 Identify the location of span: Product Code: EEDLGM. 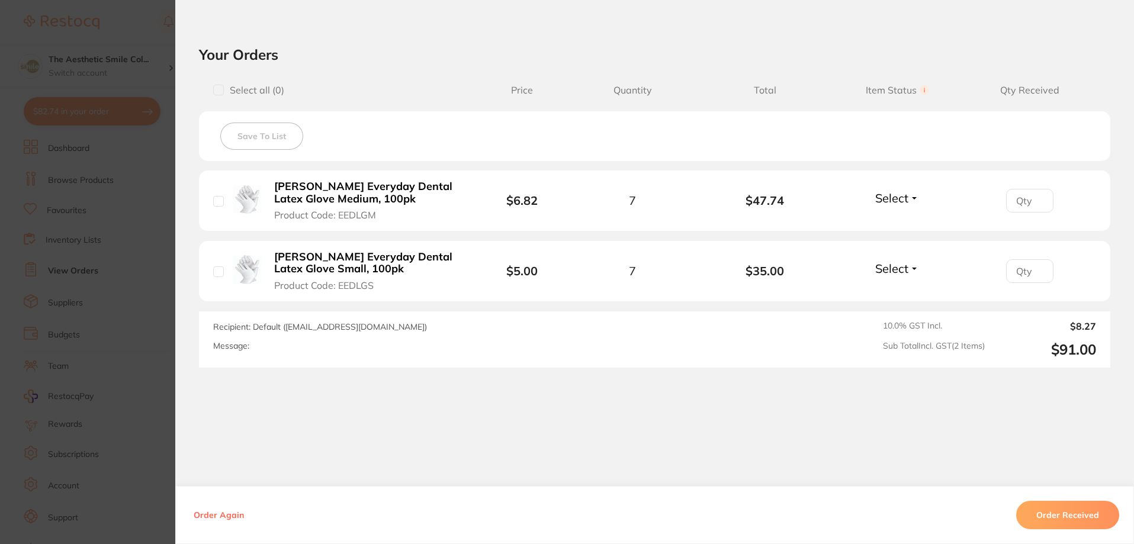
(325, 215).